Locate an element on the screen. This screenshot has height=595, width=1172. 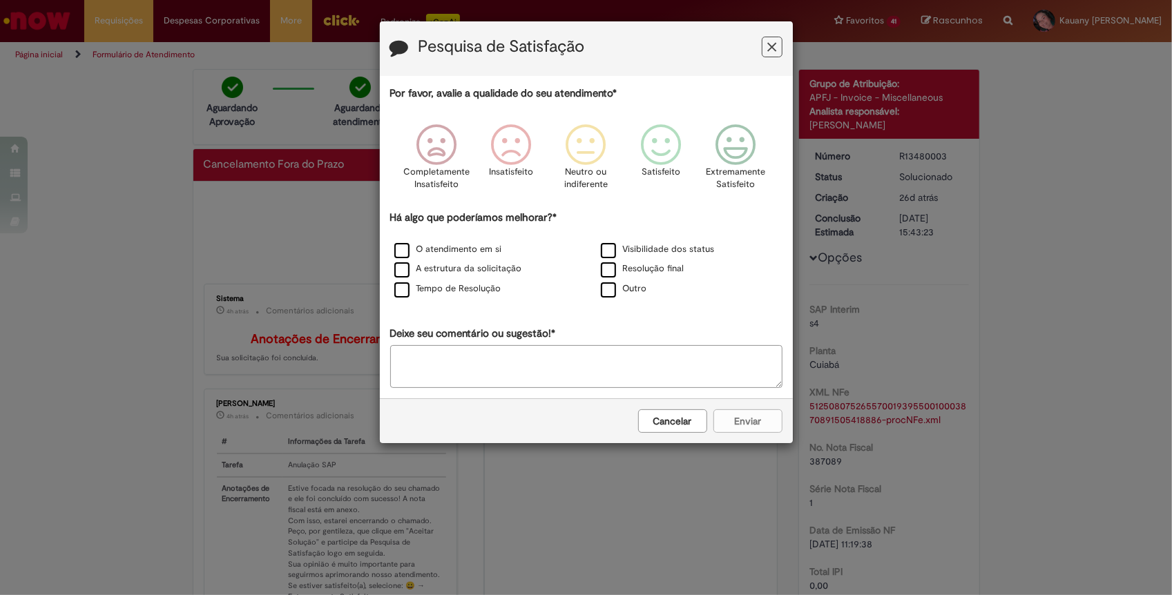
div: Extremamente Satisfeito is located at coordinates (736, 161).